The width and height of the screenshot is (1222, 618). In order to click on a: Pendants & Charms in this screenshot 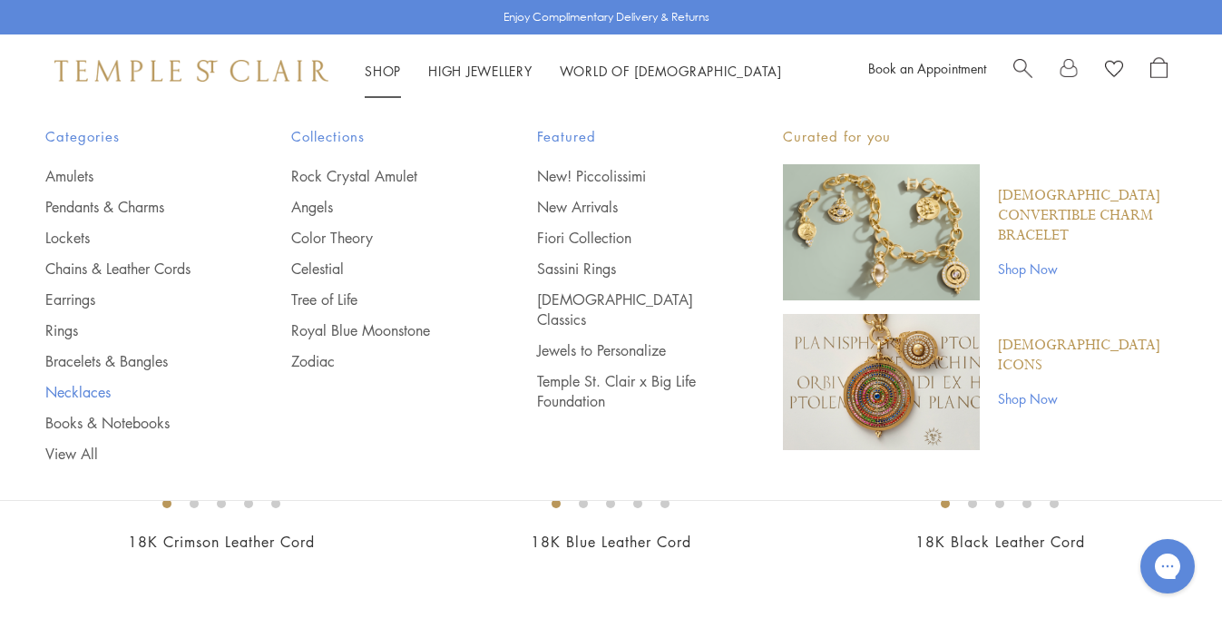, I will do `click(132, 207)`.